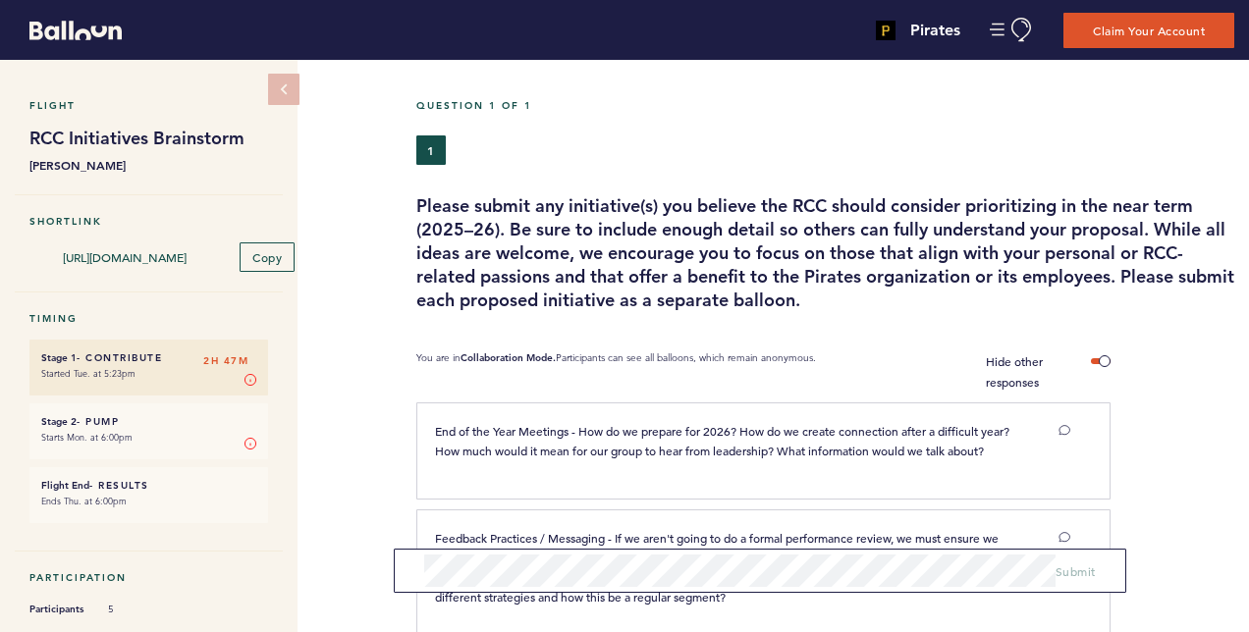 This screenshot has width=1249, height=632. What do you see at coordinates (1075, 572) in the screenshot?
I see `span: Submit` at bounding box center [1075, 572].